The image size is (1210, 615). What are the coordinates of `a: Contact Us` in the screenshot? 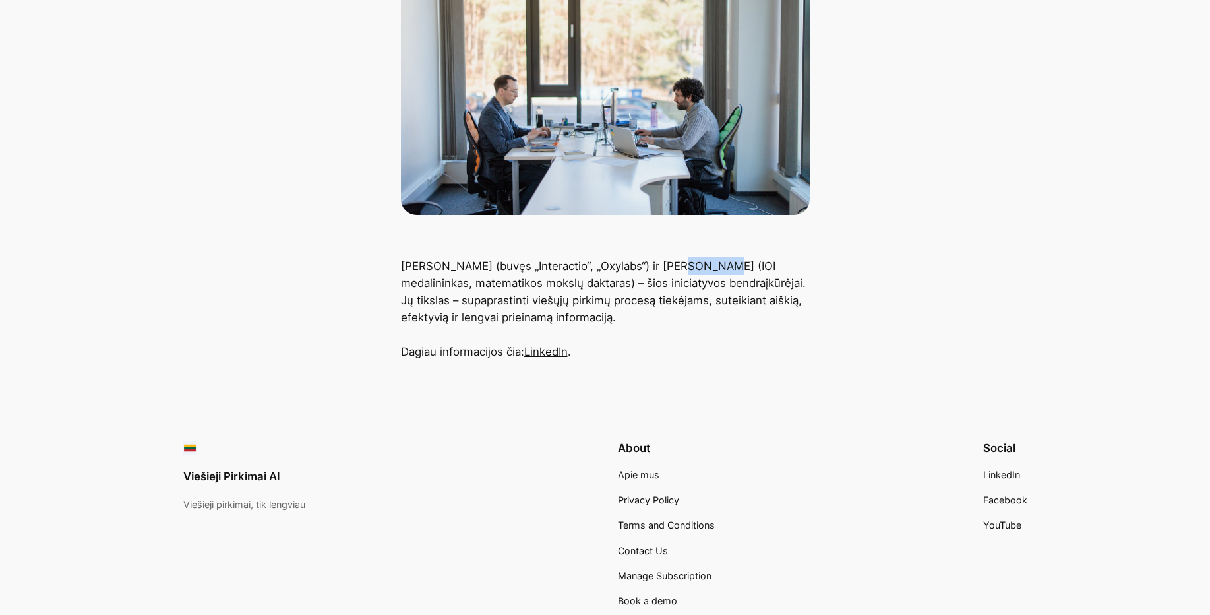 It's located at (643, 551).